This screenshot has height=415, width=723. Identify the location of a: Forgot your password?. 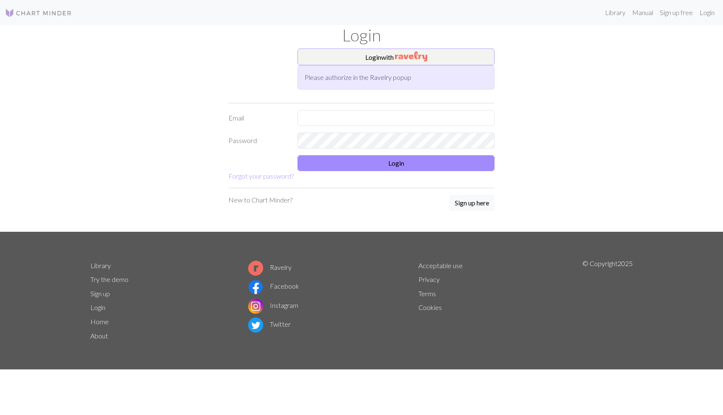
(261, 176).